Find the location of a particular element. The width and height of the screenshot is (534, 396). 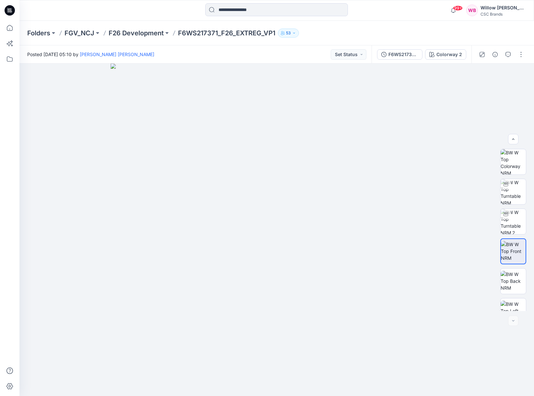

button: F6WS217371_F26_EXTREG_VP1 is located at coordinates (400, 54).